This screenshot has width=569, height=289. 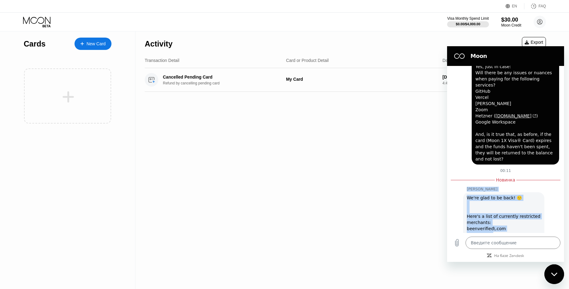 What do you see at coordinates (162, 60) in the screenshot?
I see `div: Transaction Detail` at bounding box center [162, 60].